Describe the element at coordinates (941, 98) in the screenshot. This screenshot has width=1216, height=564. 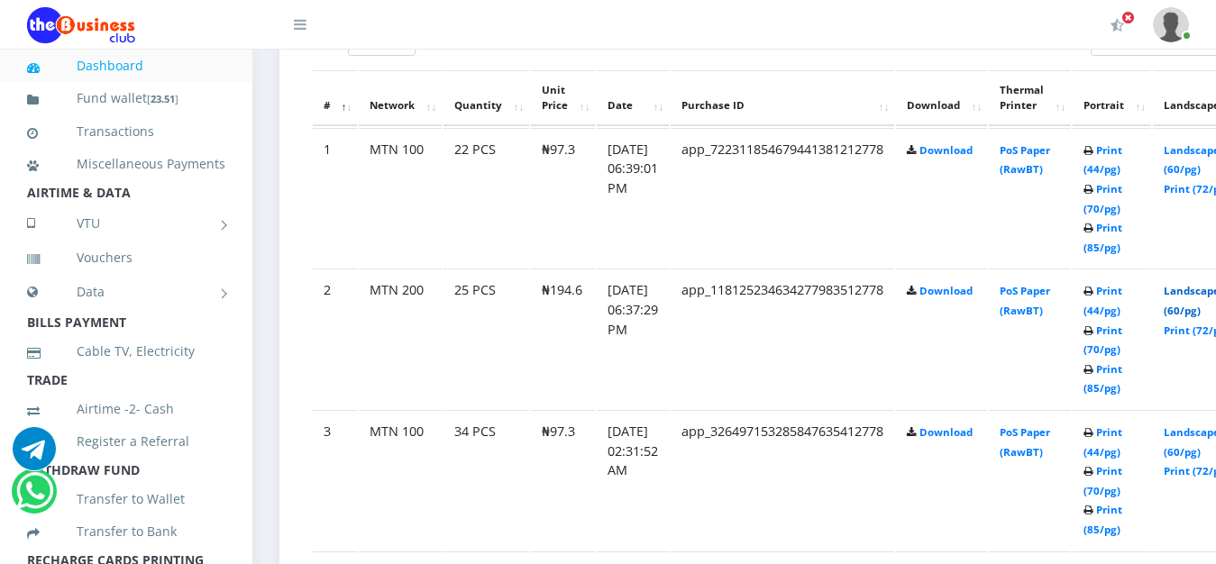
I see `th: Download: activate to sort column ascending` at that location.